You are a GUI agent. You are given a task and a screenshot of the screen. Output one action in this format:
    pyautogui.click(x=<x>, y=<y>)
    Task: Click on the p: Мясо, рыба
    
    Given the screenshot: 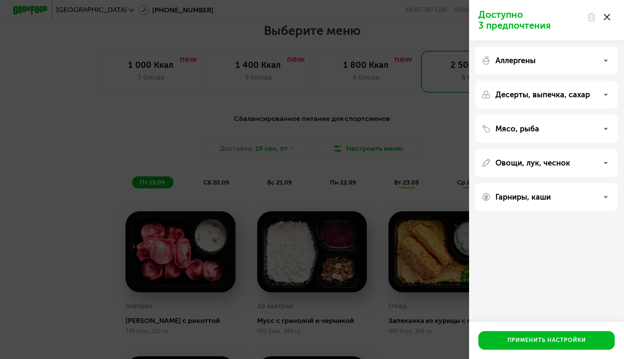 What is the action you would take?
    pyautogui.click(x=517, y=129)
    